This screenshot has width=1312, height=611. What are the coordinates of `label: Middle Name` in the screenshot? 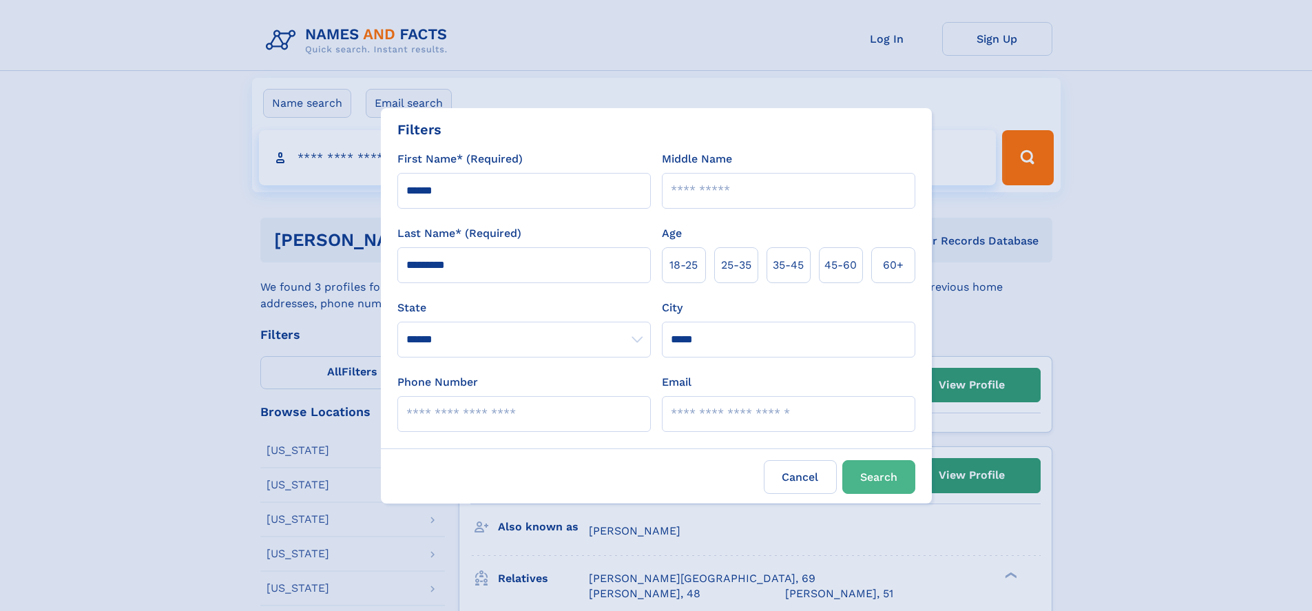 It's located at (697, 159).